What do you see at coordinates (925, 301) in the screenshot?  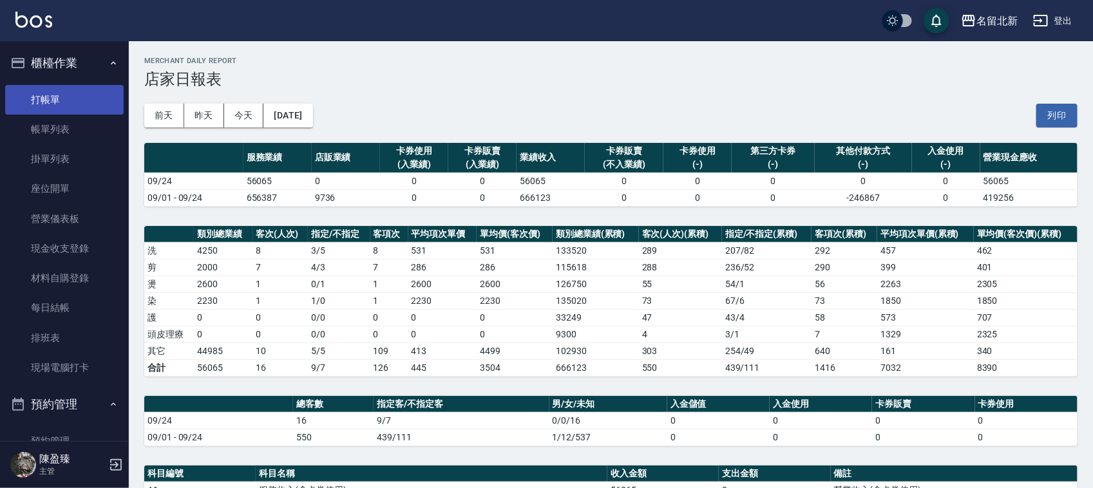 I see `td: 1850` at bounding box center [925, 301].